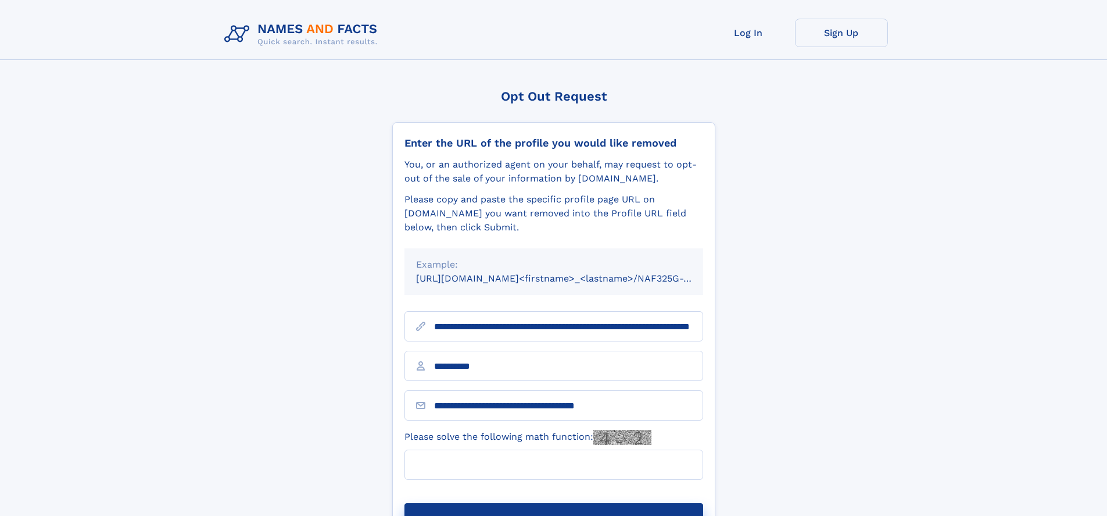 The height and width of the screenshot is (516, 1107). I want to click on div: Opt Out Request, so click(554, 96).